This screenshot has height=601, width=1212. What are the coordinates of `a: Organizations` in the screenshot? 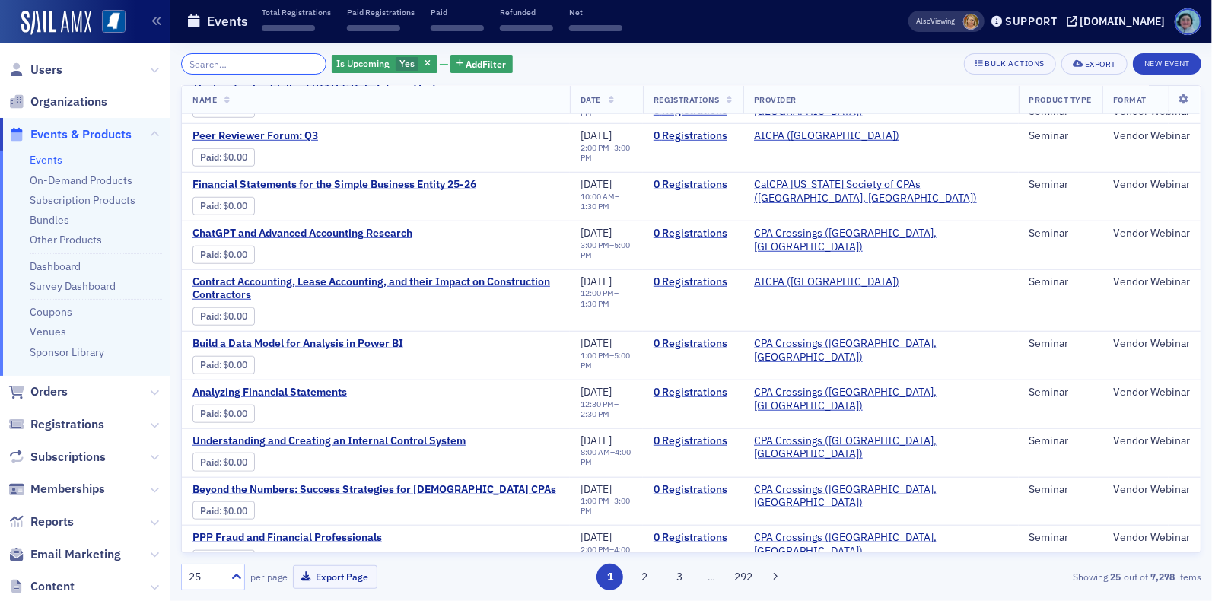 It's located at (58, 102).